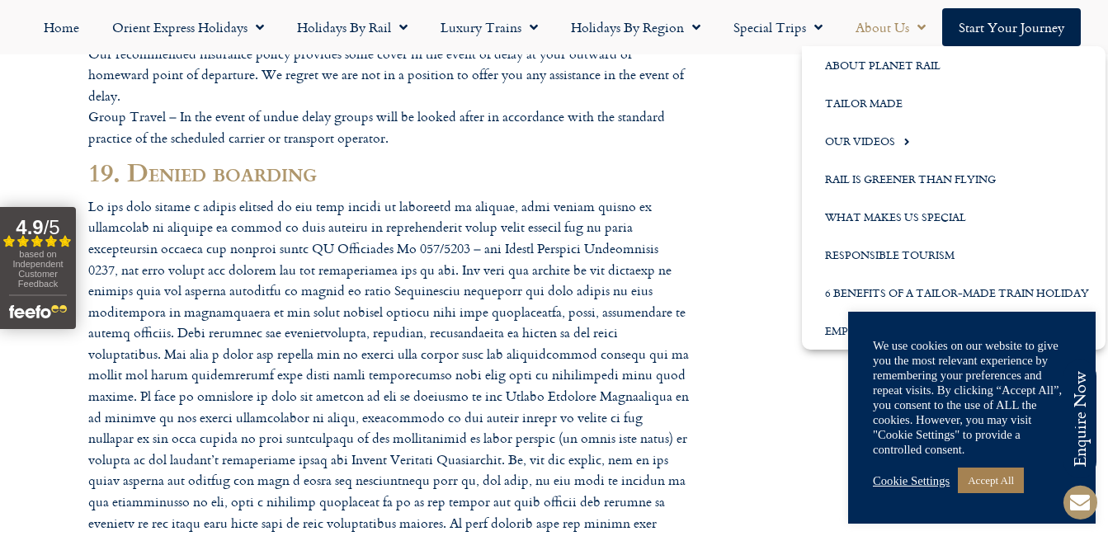  I want to click on a: Holidays by Rail, so click(352, 27).